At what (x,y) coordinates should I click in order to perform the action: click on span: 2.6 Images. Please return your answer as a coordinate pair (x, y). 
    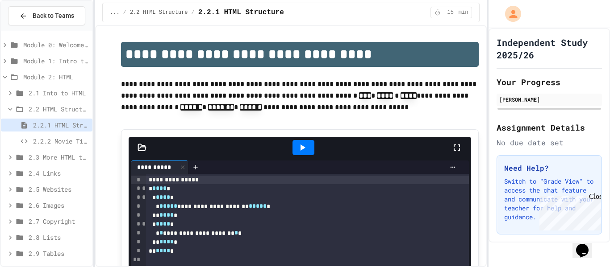
    Looking at the image, I should click on (58, 205).